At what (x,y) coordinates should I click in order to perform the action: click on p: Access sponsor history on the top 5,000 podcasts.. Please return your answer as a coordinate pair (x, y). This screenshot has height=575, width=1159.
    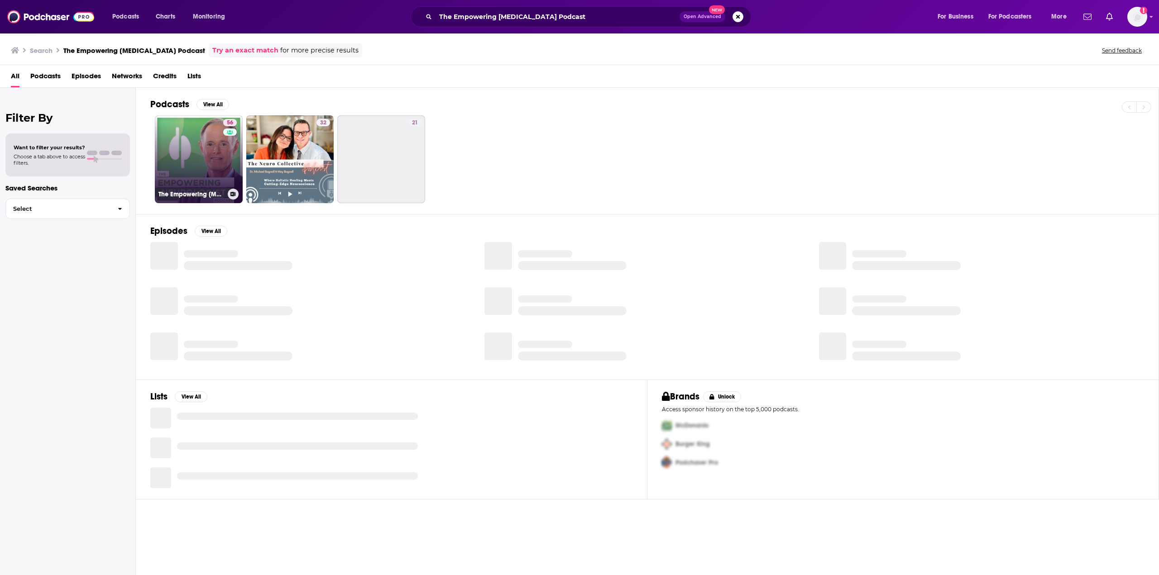
    Looking at the image, I should click on (903, 409).